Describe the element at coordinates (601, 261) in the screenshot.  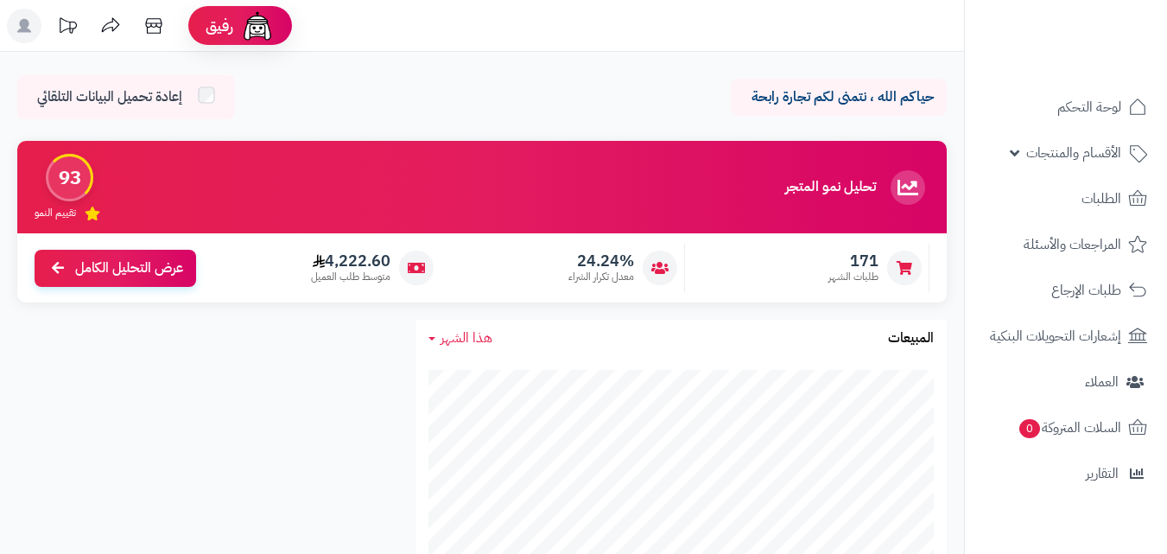
I see `span: 24.24%` at that location.